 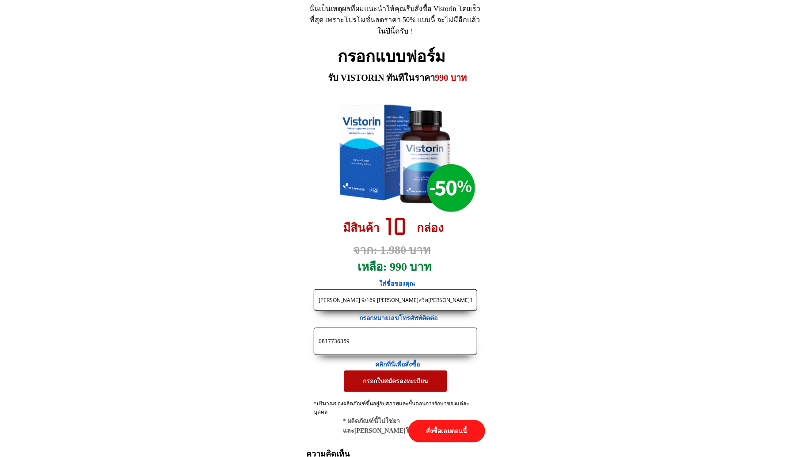 What do you see at coordinates (403, 319) in the screenshot?
I see `h3: กรอกหมายเลขโทรศัพท์ติดต่อ` at bounding box center [403, 319].